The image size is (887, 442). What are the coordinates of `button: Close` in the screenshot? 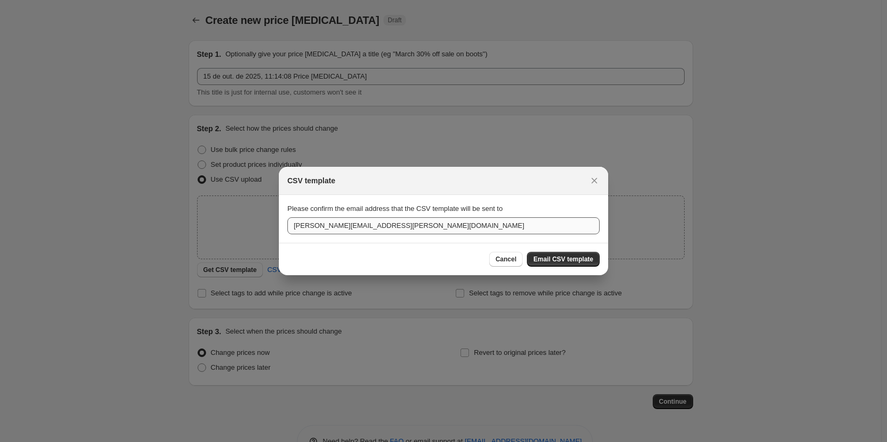 It's located at (595, 181).